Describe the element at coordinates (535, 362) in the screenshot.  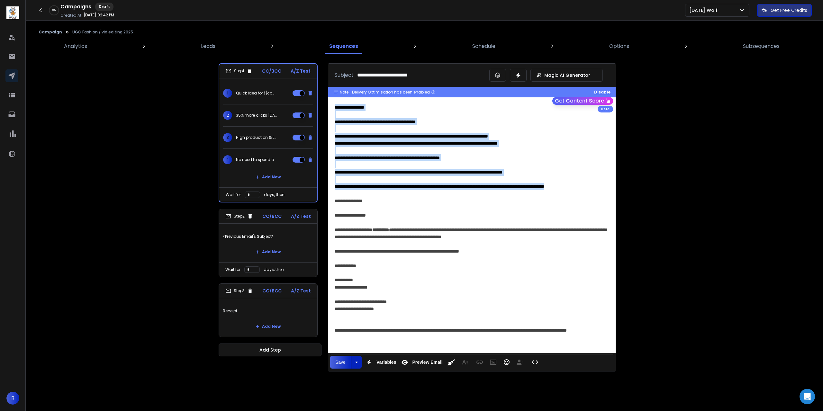
I see `button: Code View` at that location.